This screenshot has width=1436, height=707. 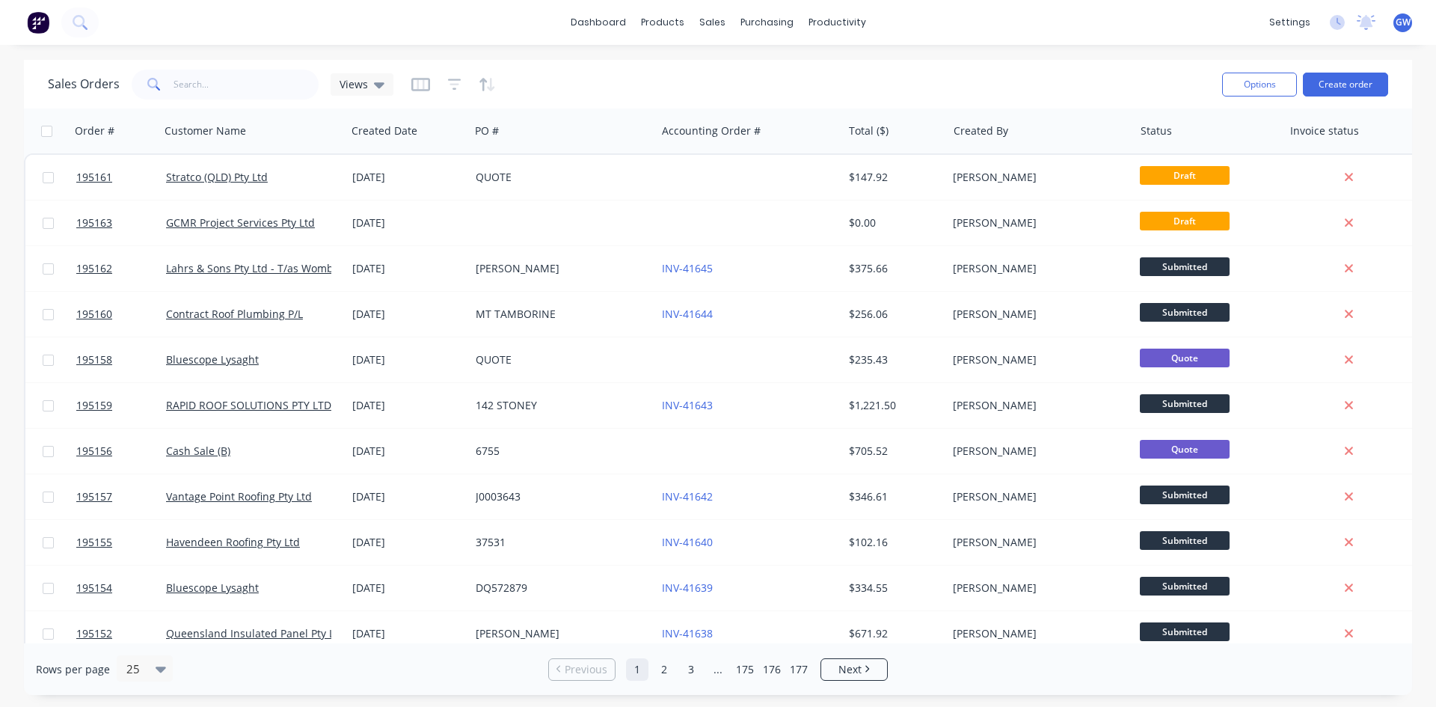 What do you see at coordinates (664, 669) in the screenshot?
I see `a: Page 2` at bounding box center [664, 669].